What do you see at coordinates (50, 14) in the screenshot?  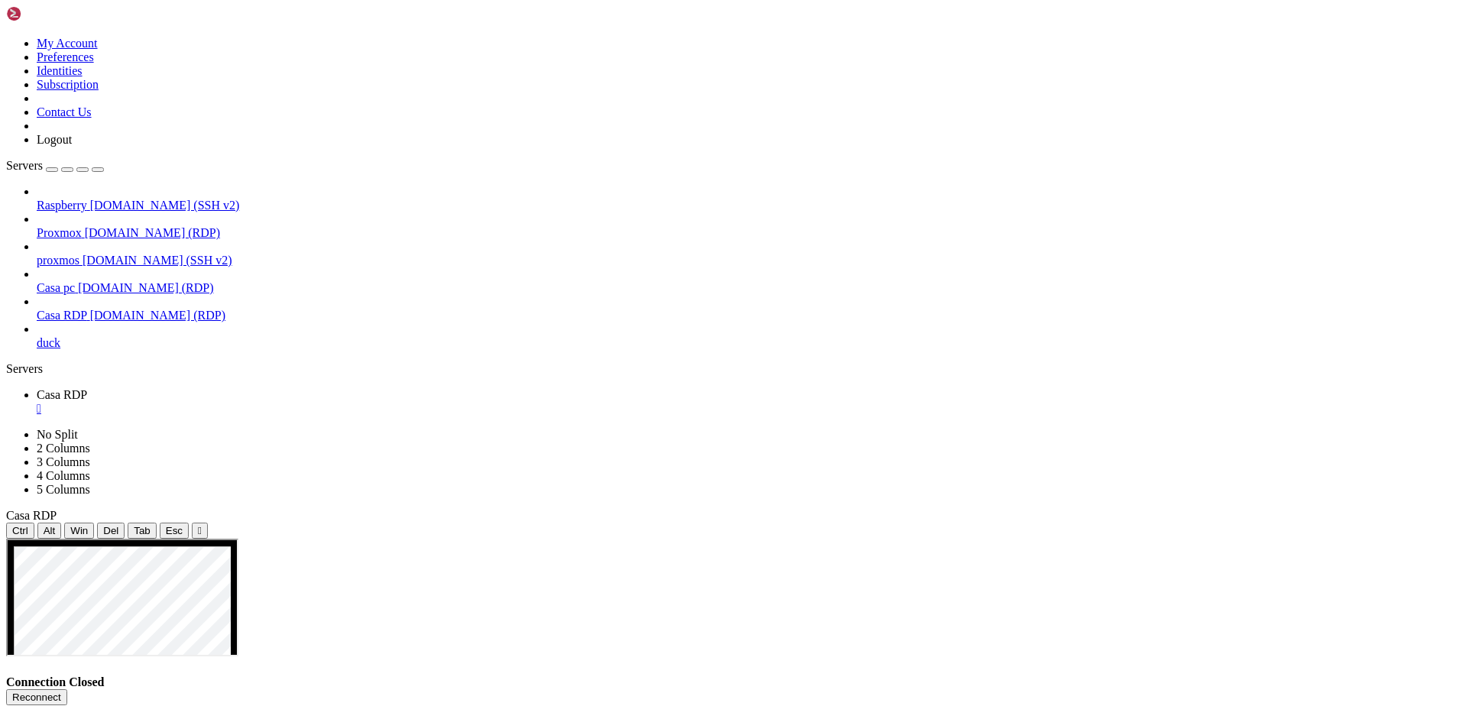 I see `img: Shellngn` at bounding box center [50, 14].